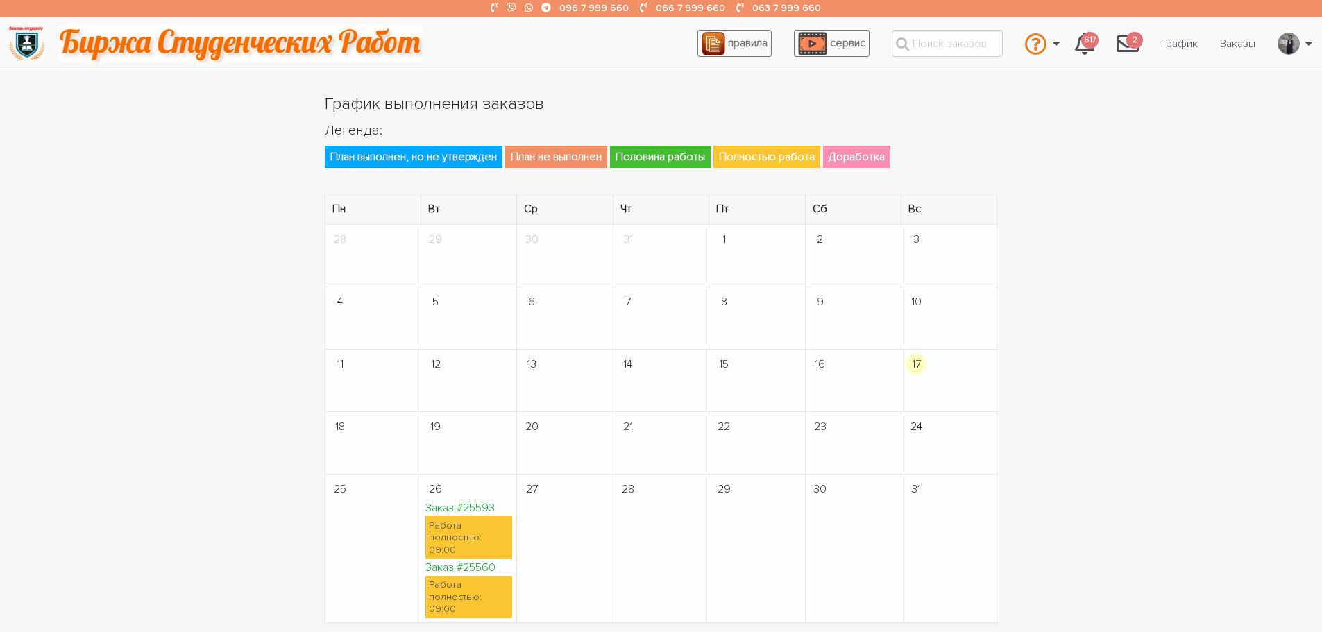 This screenshot has width=1322, height=632. Describe the element at coordinates (747, 43) in the screenshot. I see `span: правила` at that location.